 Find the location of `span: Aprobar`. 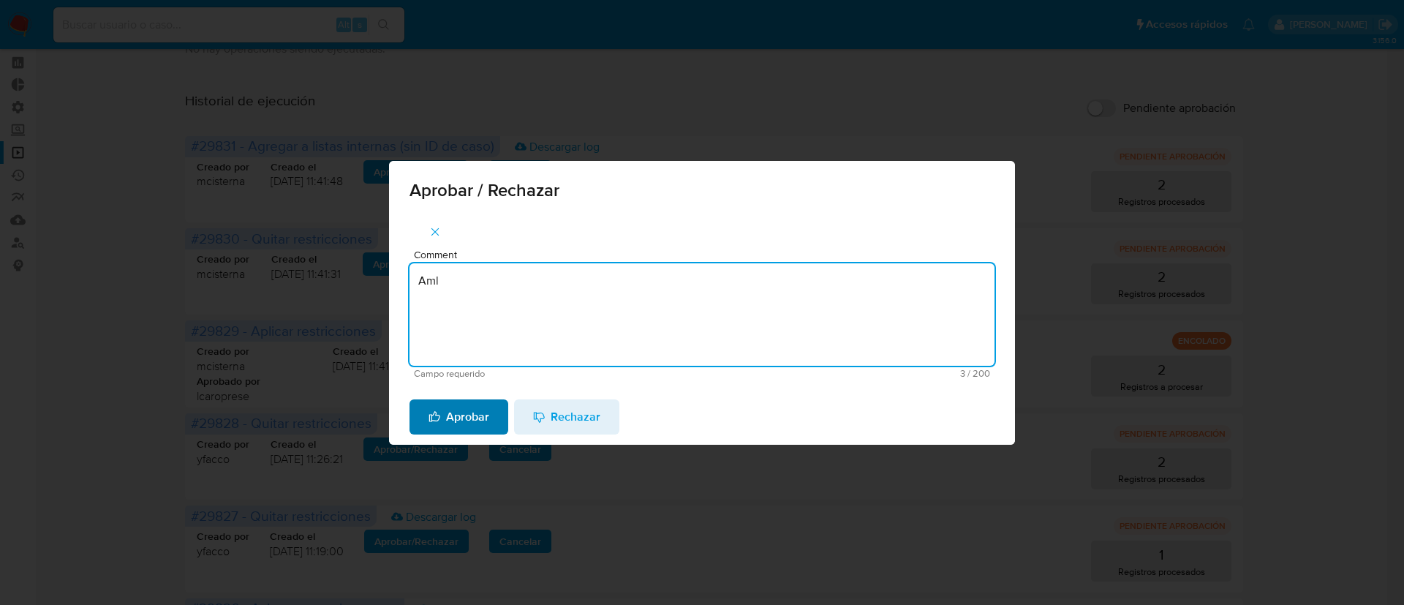

span: Aprobar is located at coordinates (459, 417).